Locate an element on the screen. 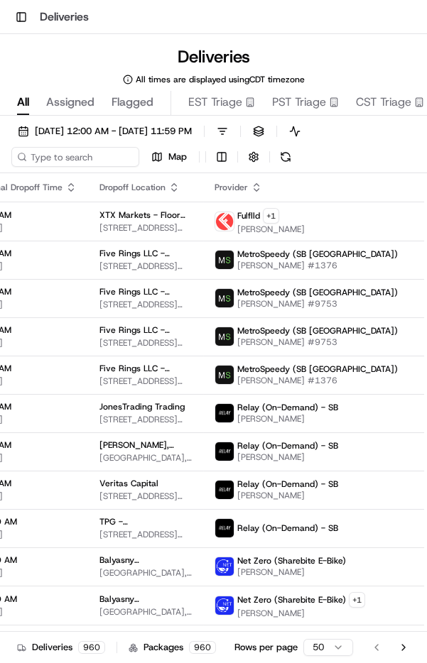 This screenshot has height=663, width=427. span: Dropoff Location is located at coordinates (132, 187).